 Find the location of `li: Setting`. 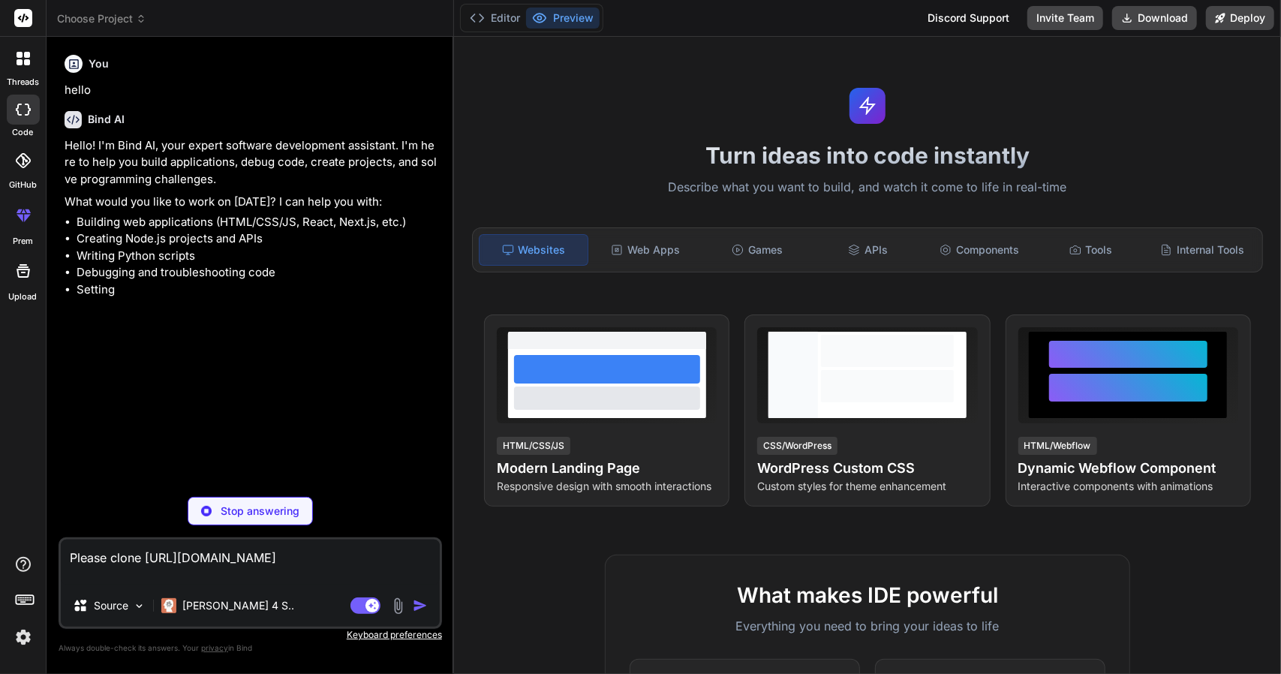

li: Setting is located at coordinates (257, 290).